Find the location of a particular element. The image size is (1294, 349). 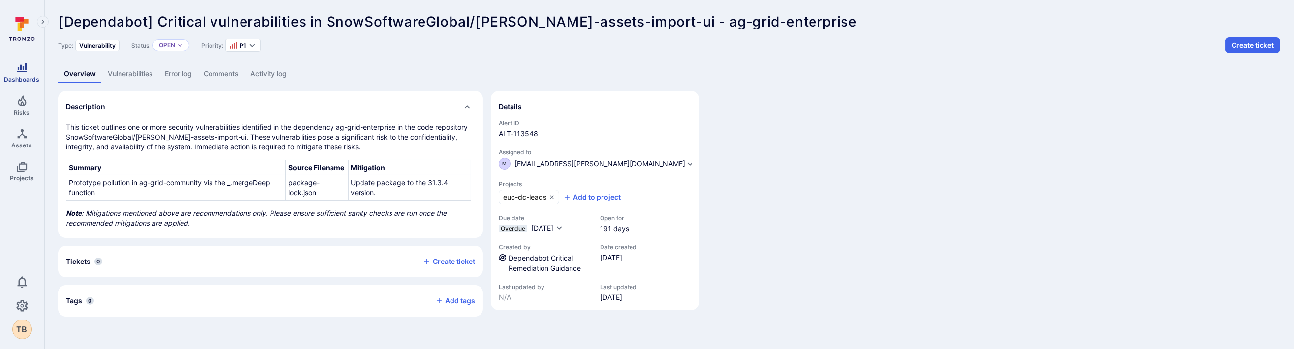

div: Add to project is located at coordinates (592, 197).